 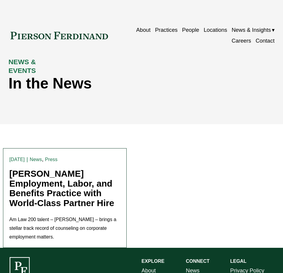 What do you see at coordinates (216, 30) in the screenshot?
I see `a: Locations` at bounding box center [216, 30].